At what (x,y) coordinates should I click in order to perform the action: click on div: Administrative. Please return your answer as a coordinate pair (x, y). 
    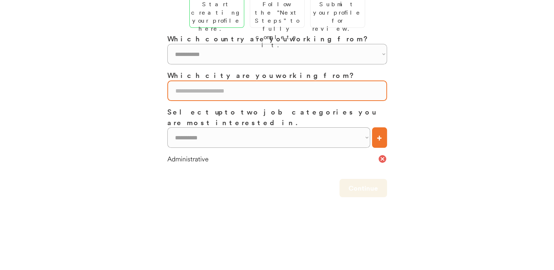
    Looking at the image, I should click on (272, 159).